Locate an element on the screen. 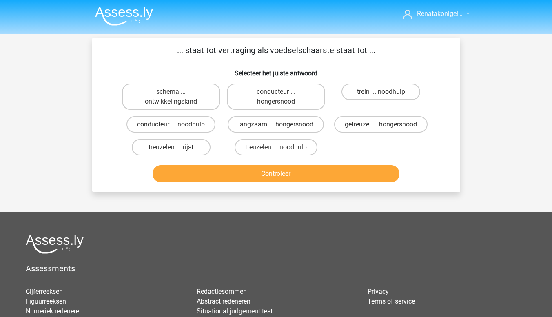 This screenshot has width=552, height=317. span: Renatakonigel… is located at coordinates (440, 13).